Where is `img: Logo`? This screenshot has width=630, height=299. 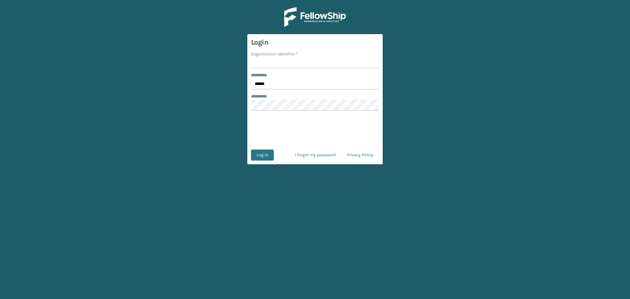 img: Logo is located at coordinates (315, 17).